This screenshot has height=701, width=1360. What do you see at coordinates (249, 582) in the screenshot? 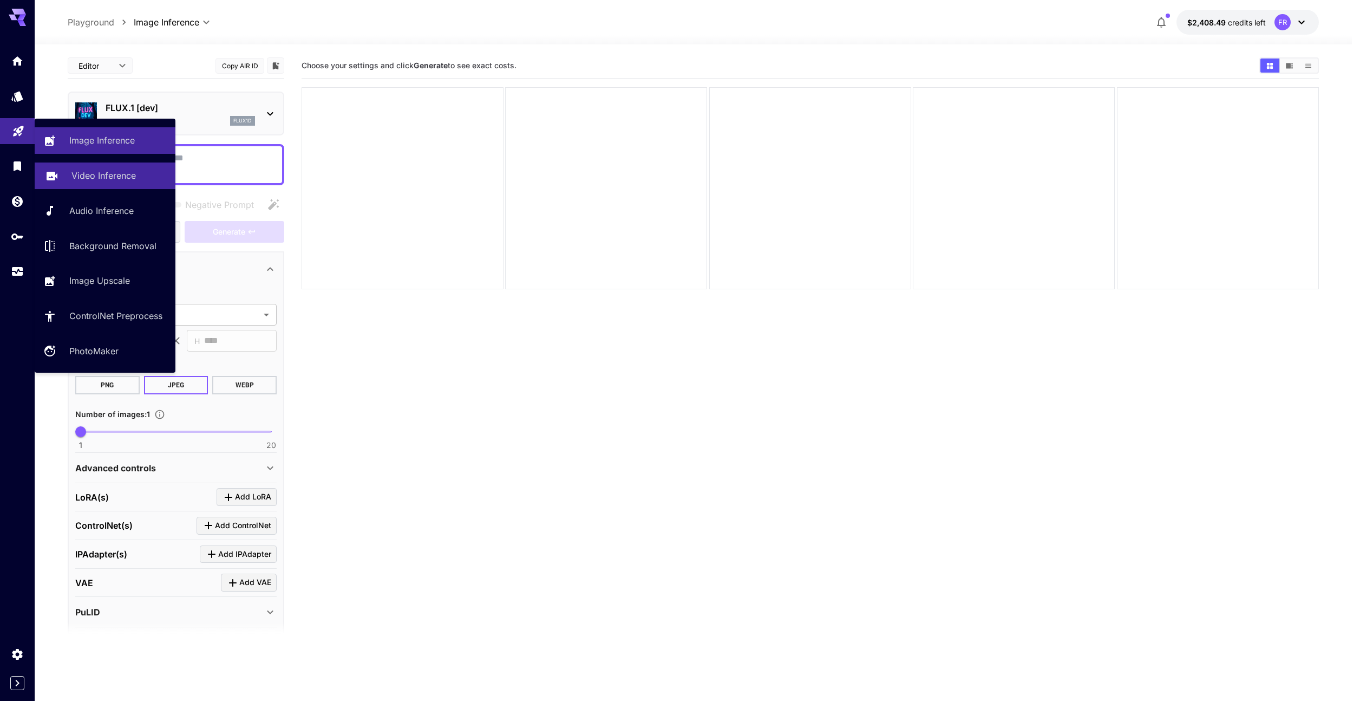
I see `button: Click to add VAE` at bounding box center [249, 582].